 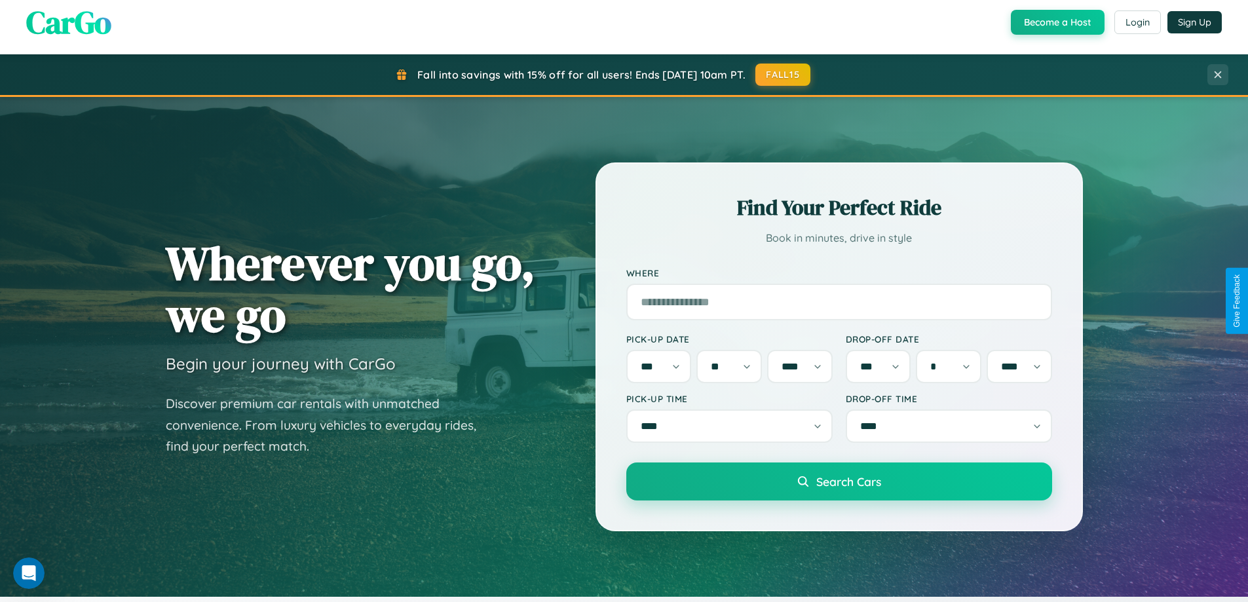 What do you see at coordinates (729, 339) in the screenshot?
I see `label: Pick-up Date` at bounding box center [729, 339].